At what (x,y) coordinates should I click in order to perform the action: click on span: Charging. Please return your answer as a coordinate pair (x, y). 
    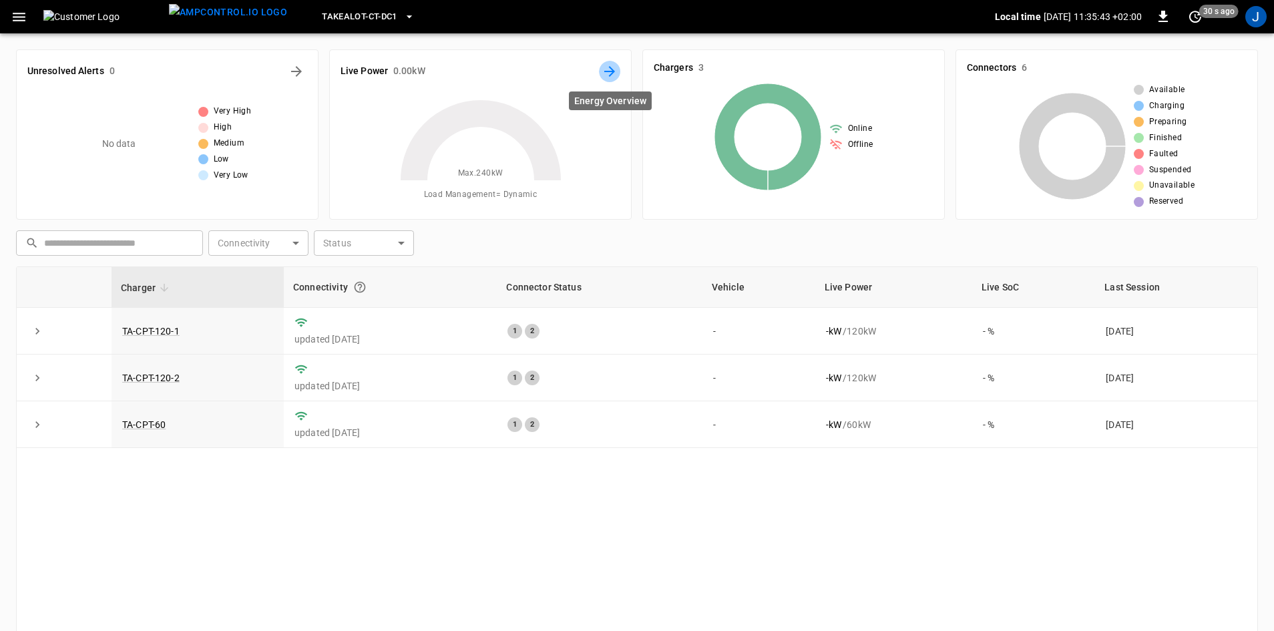
    Looking at the image, I should click on (1167, 106).